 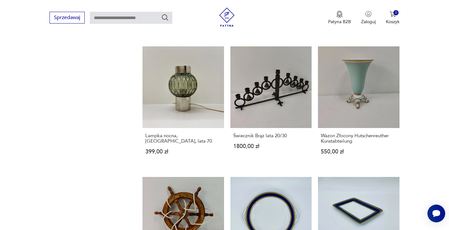 I want to click on img: Ikonka użytkownika, so click(x=368, y=14).